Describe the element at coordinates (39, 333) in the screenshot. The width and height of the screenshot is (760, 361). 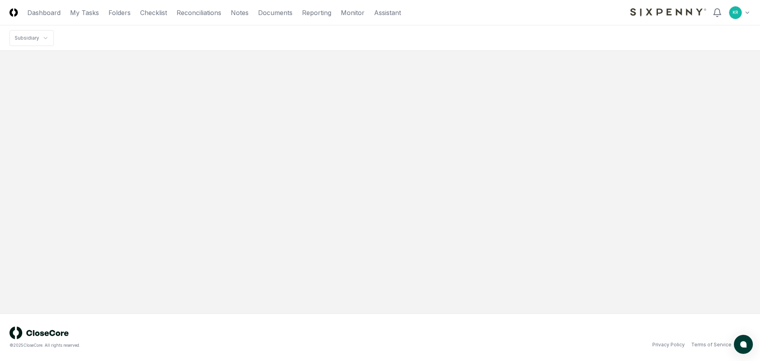
I see `img: logo` at that location.